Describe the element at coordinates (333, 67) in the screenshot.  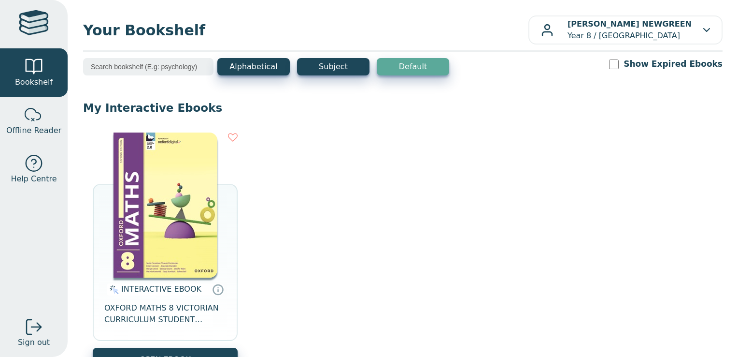
I see `button: Subject` at that location.